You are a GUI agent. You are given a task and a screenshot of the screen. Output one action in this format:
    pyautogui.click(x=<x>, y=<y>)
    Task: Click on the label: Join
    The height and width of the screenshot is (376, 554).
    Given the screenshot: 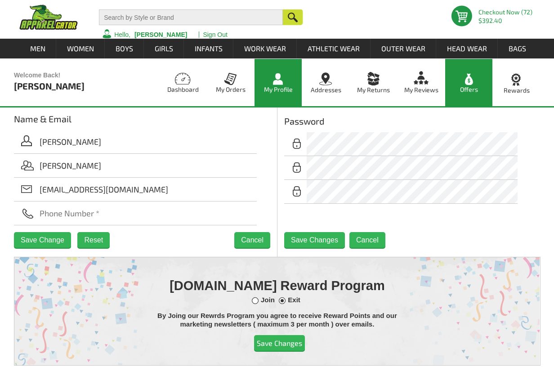 What is the action you would take?
    pyautogui.click(x=263, y=300)
    